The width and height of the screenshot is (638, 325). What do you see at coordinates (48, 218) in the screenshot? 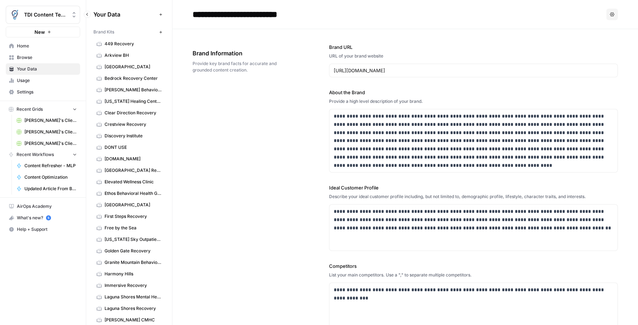
I see `text: 5` at bounding box center [48, 218].